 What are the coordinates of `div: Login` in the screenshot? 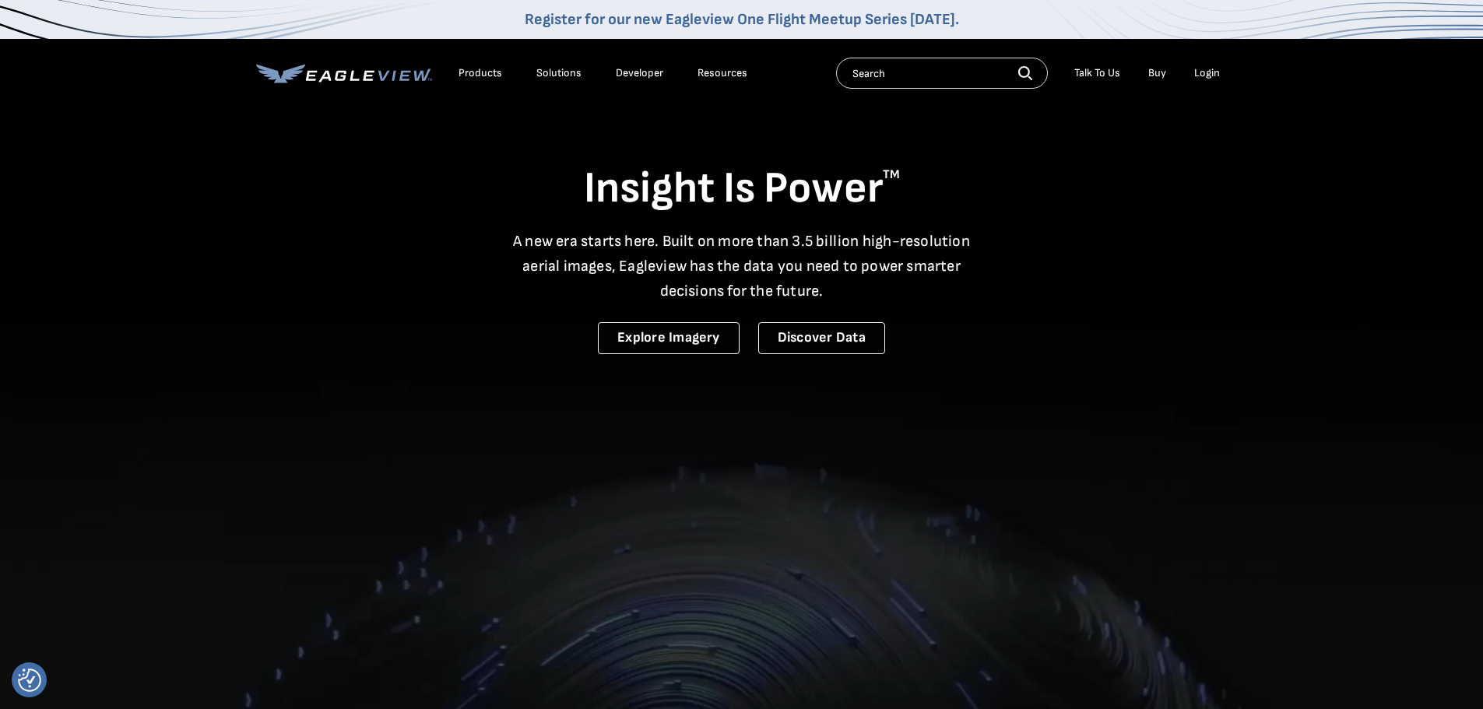 It's located at (1207, 73).